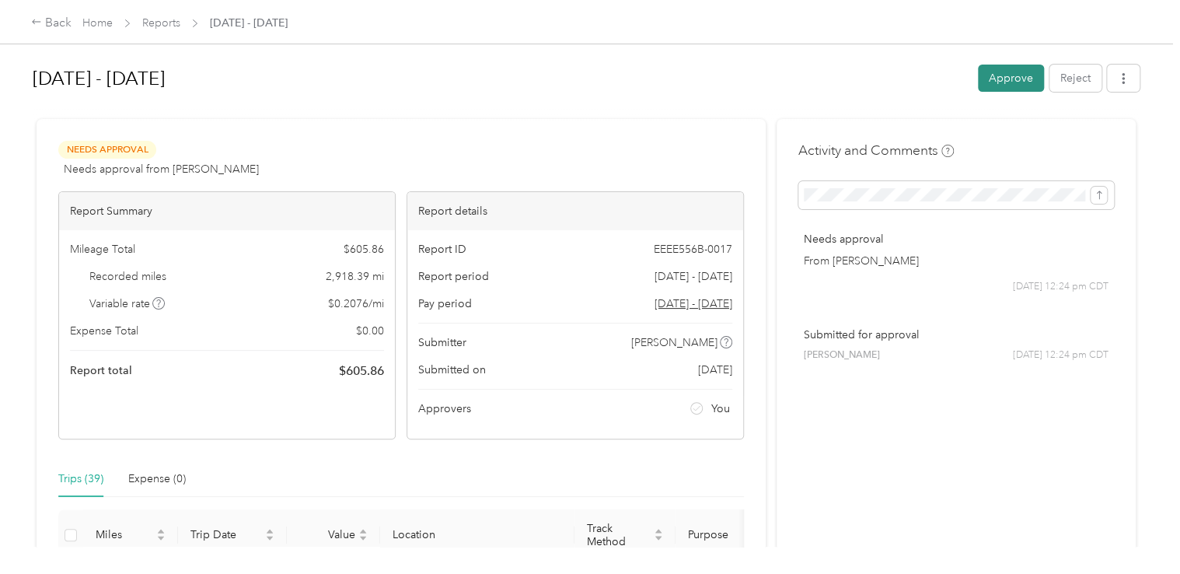 The width and height of the screenshot is (1180, 574). I want to click on span: You, so click(721, 408).